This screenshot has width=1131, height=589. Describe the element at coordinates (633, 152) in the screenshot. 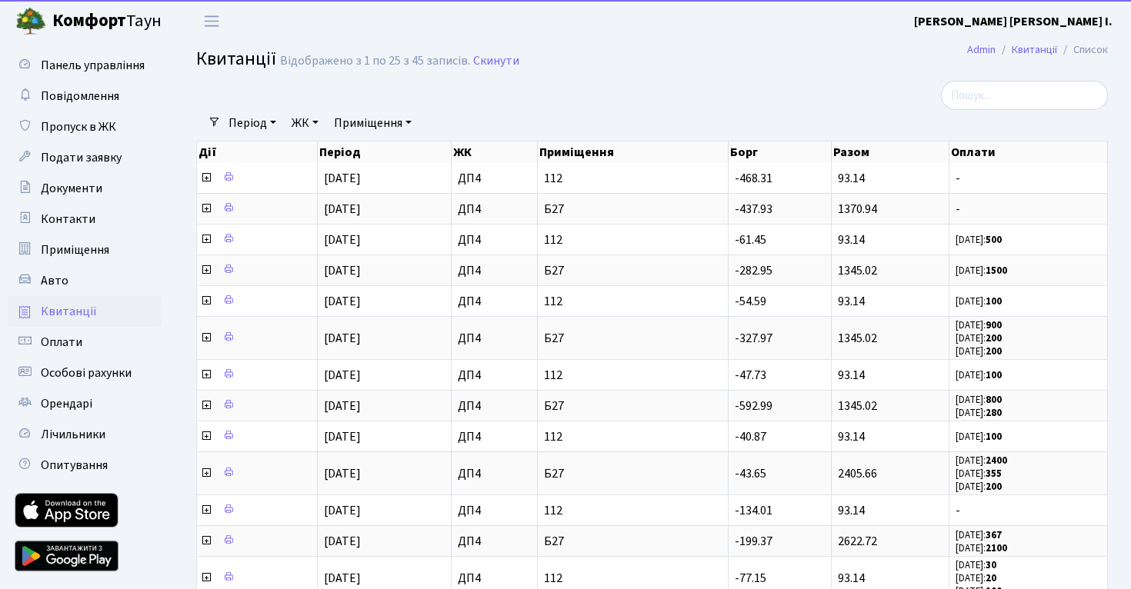

I see `th: Приміщення` at that location.